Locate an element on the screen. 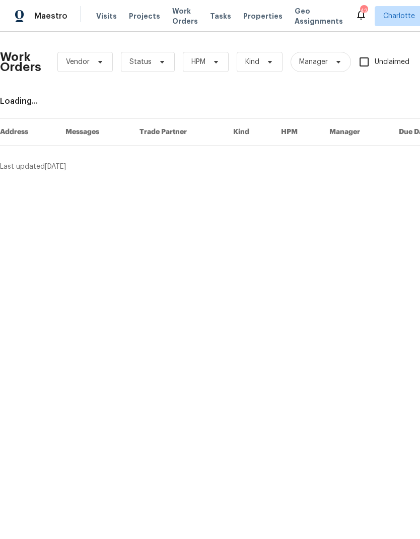 The image size is (420, 539). span: HPM is located at coordinates (199, 62).